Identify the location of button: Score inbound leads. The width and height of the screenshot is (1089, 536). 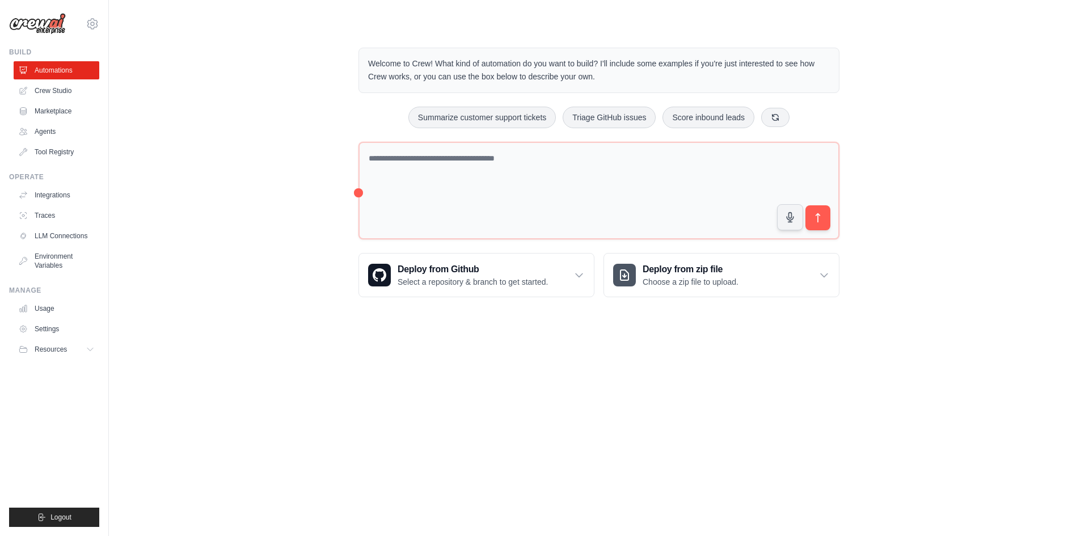
(708, 117).